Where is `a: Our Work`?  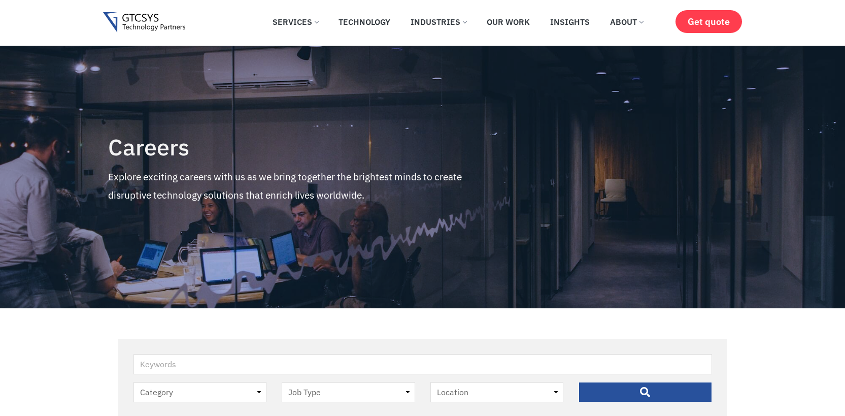 a: Our Work is located at coordinates (508, 22).